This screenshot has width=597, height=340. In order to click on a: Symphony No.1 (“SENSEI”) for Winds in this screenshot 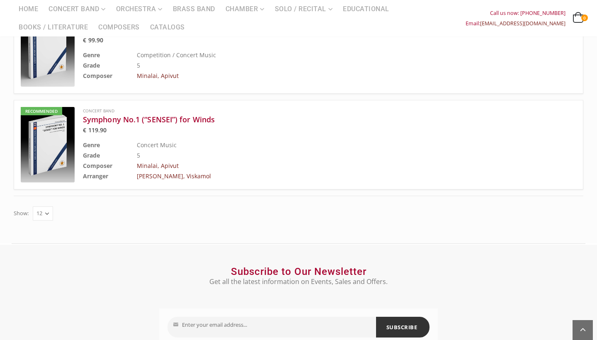, I will do `click(309, 119)`.